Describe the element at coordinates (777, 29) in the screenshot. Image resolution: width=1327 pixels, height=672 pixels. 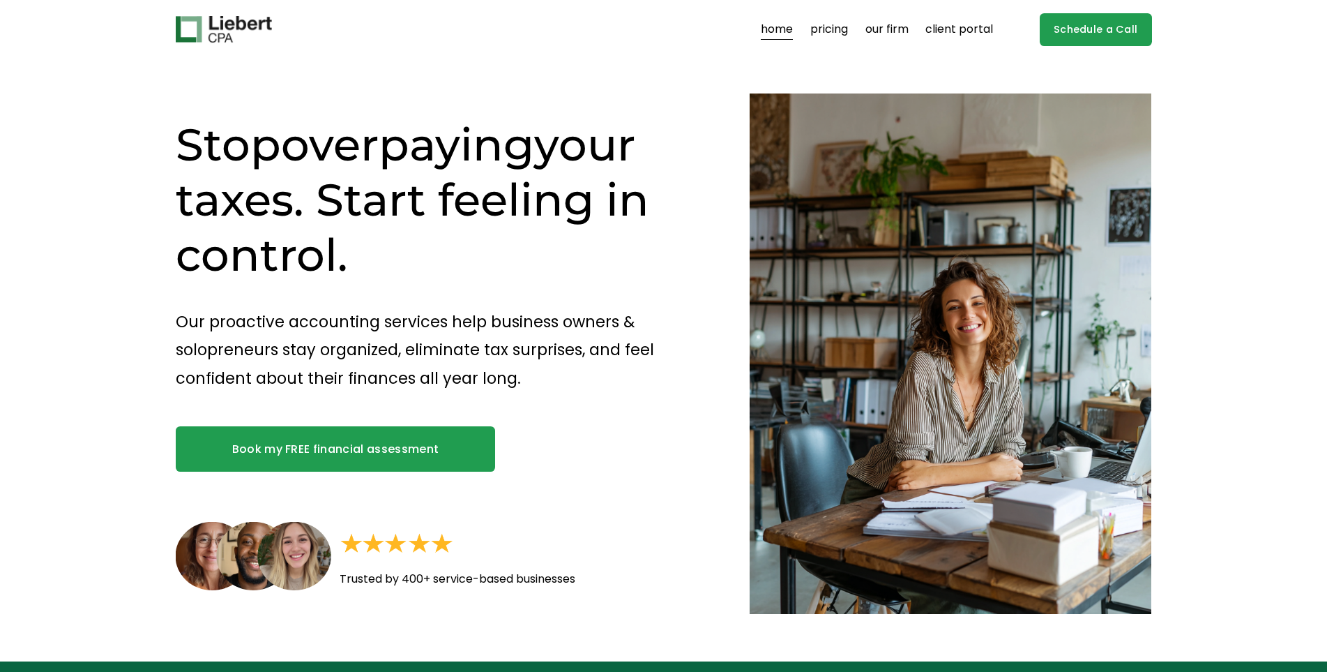
I see `a: home` at that location.